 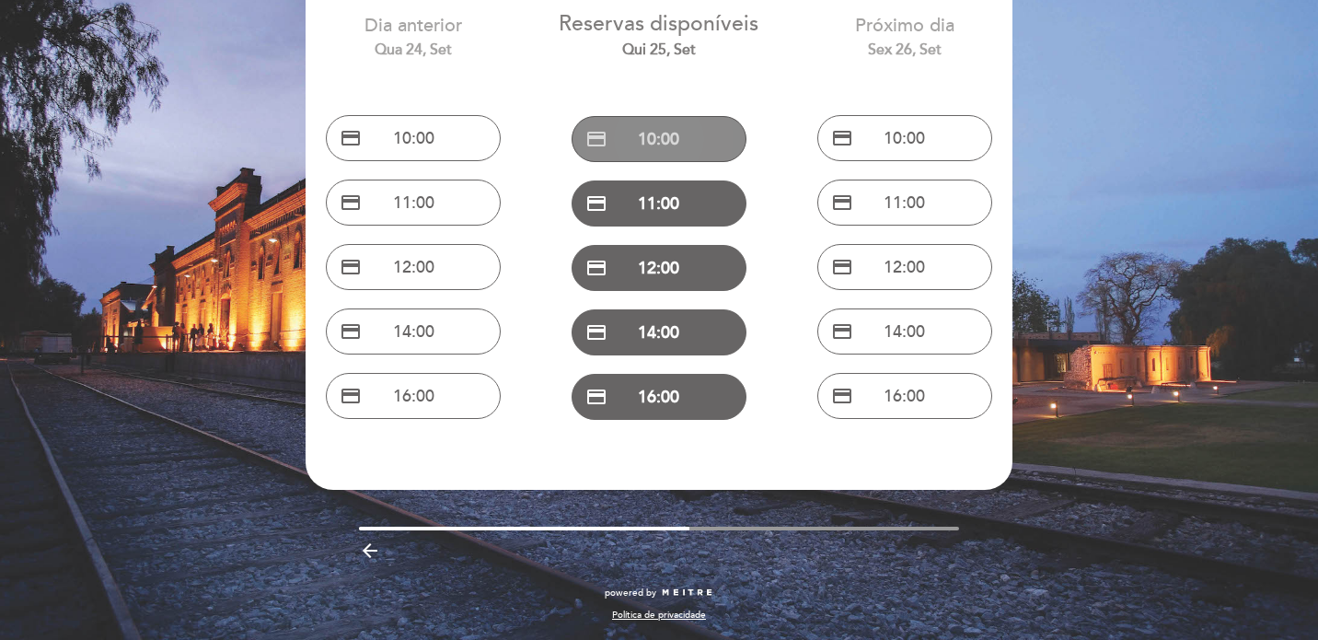 I want to click on div: Dia anterior, so click(x=413, y=36).